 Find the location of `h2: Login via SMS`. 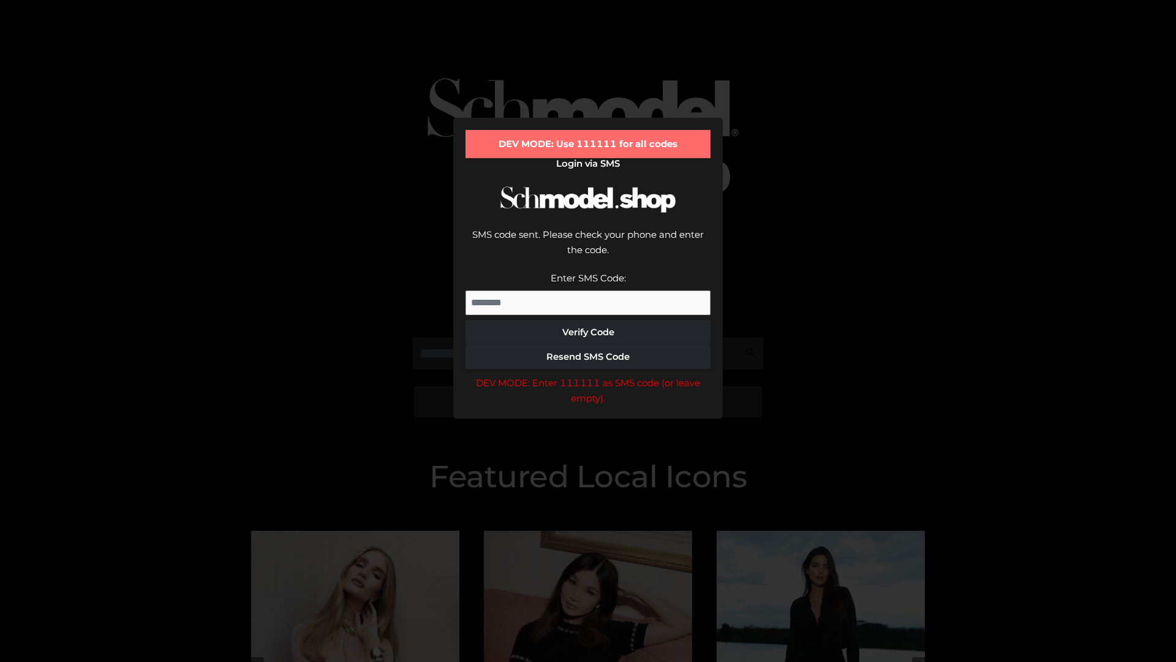

h2: Login via SMS is located at coordinates (588, 164).